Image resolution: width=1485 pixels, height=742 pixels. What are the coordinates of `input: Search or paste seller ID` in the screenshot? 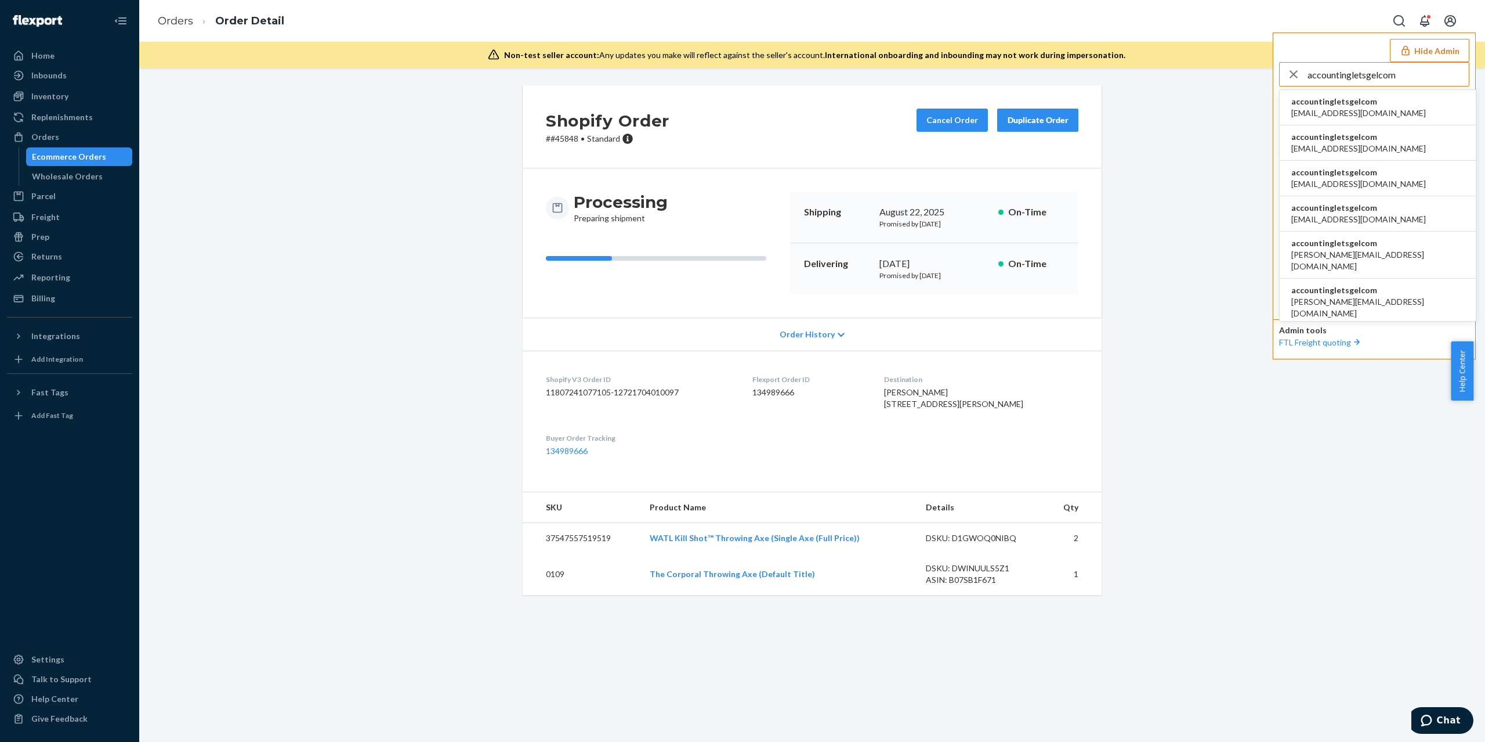 It's located at (1389, 74).